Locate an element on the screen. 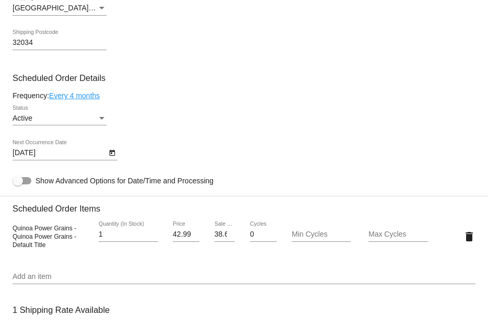  input: Price is located at coordinates (186, 234).